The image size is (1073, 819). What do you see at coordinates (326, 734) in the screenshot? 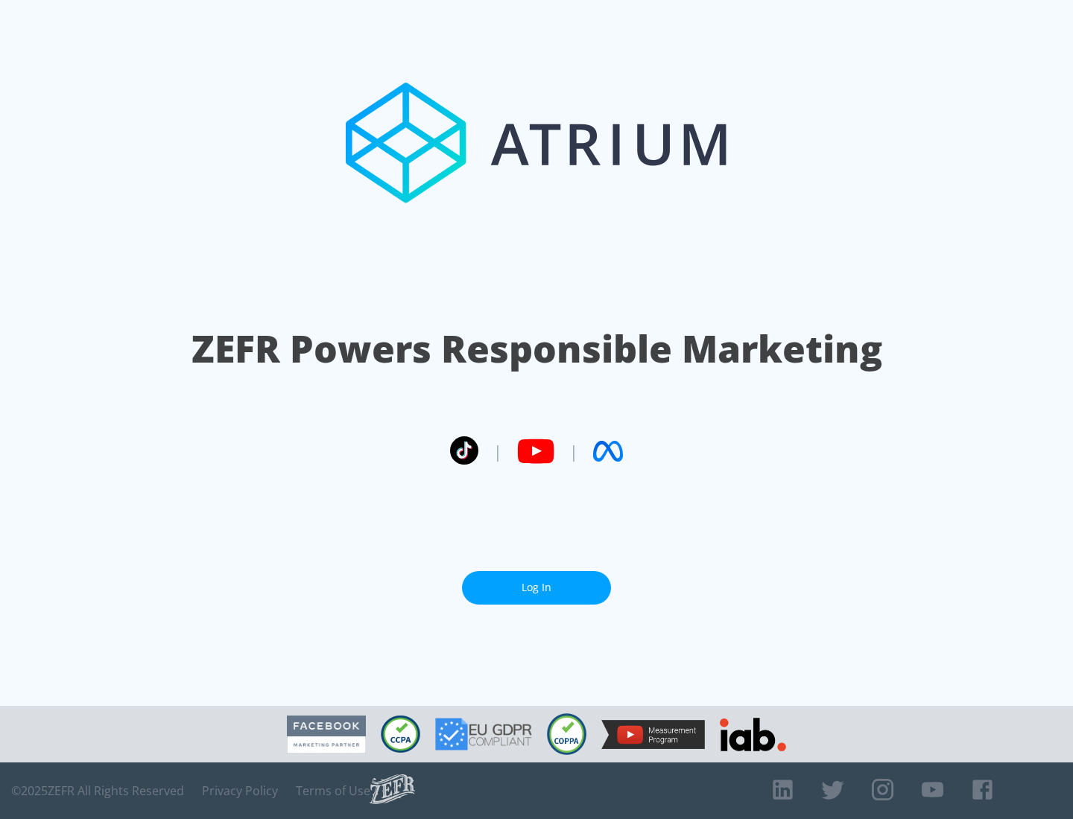
I see `img: Facebook Marketing Partner` at bounding box center [326, 734].